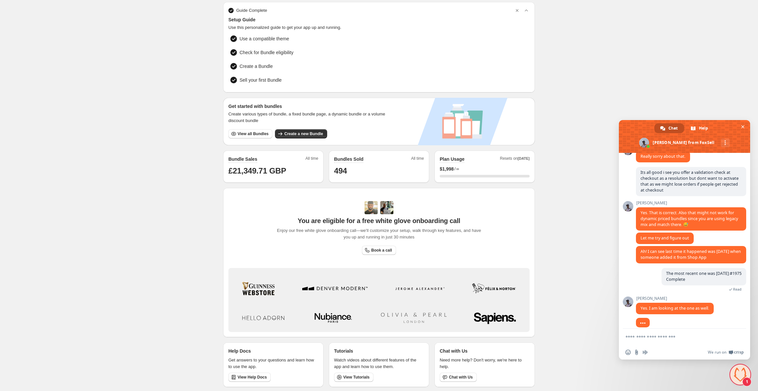 This screenshot has width=758, height=391. I want to click on span: 1, so click(747, 382).